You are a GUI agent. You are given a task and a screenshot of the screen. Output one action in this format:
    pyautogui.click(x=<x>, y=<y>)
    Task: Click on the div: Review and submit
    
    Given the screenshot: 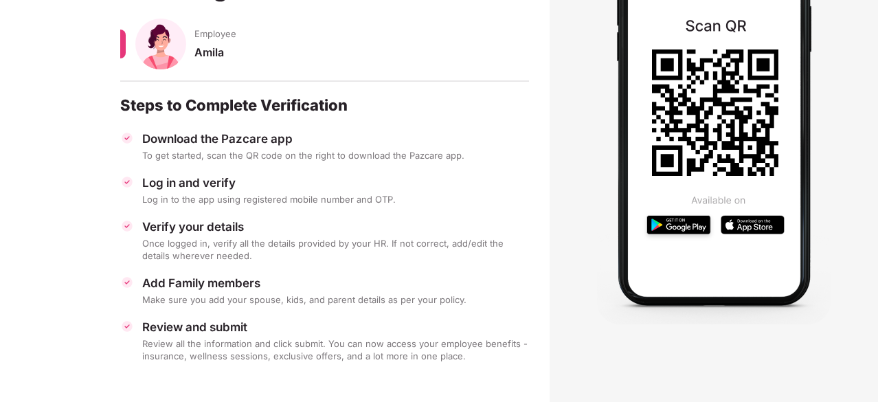 What is the action you would take?
    pyautogui.click(x=335, y=327)
    